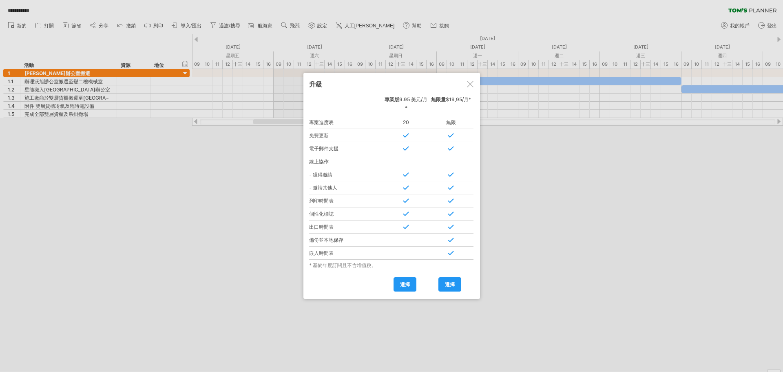 The image size is (783, 372). Describe the element at coordinates (323, 187) in the screenshot. I see `font: - 邀請其他人` at that location.